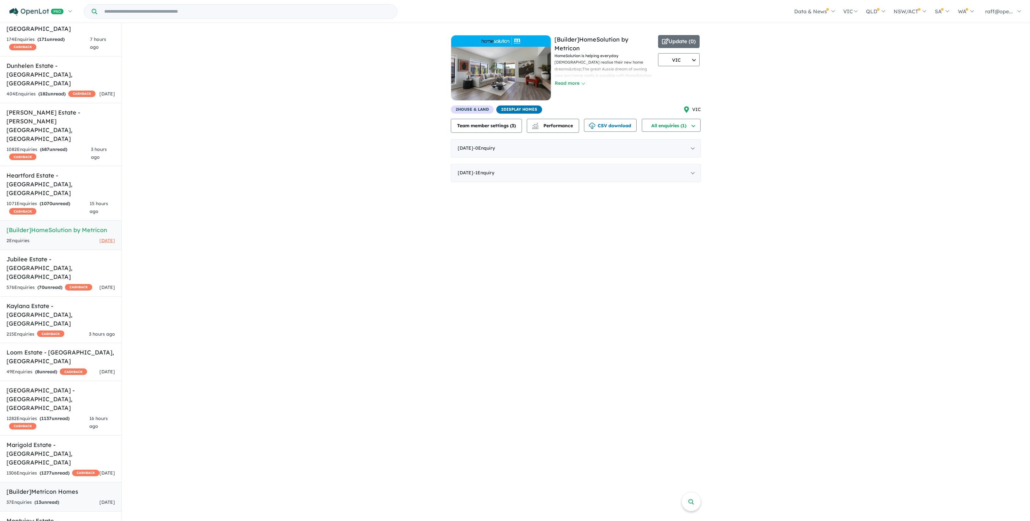 The image size is (1030, 521). I want to click on span: 3, so click(513, 126).